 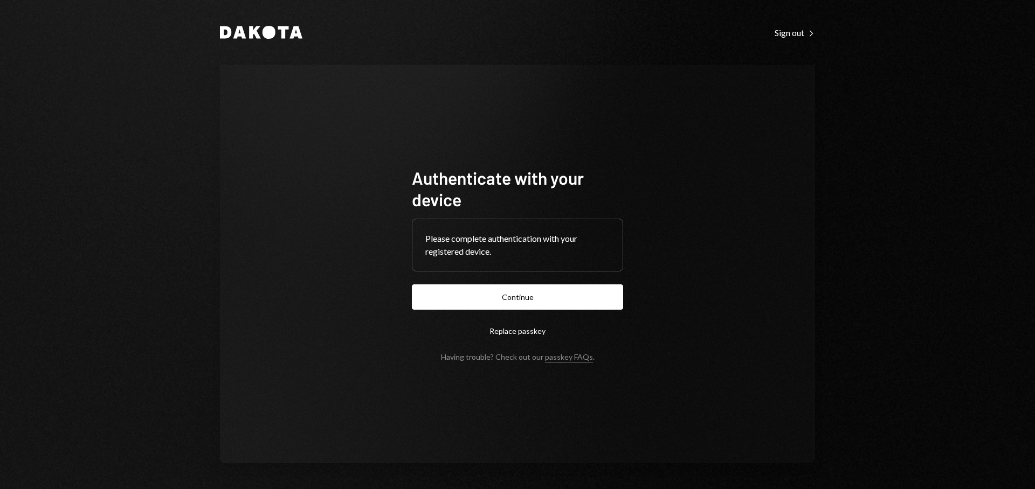 What do you see at coordinates (517, 189) in the screenshot?
I see `h1: Authenticate with your device` at bounding box center [517, 189].